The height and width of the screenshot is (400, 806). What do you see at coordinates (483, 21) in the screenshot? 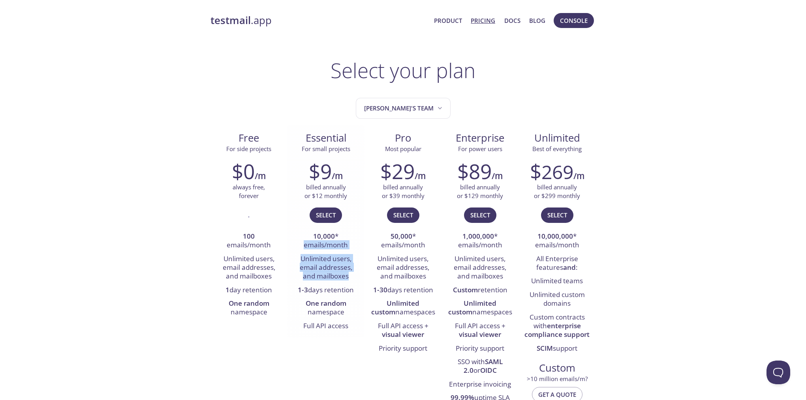
I see `a: Pricing` at bounding box center [483, 21].